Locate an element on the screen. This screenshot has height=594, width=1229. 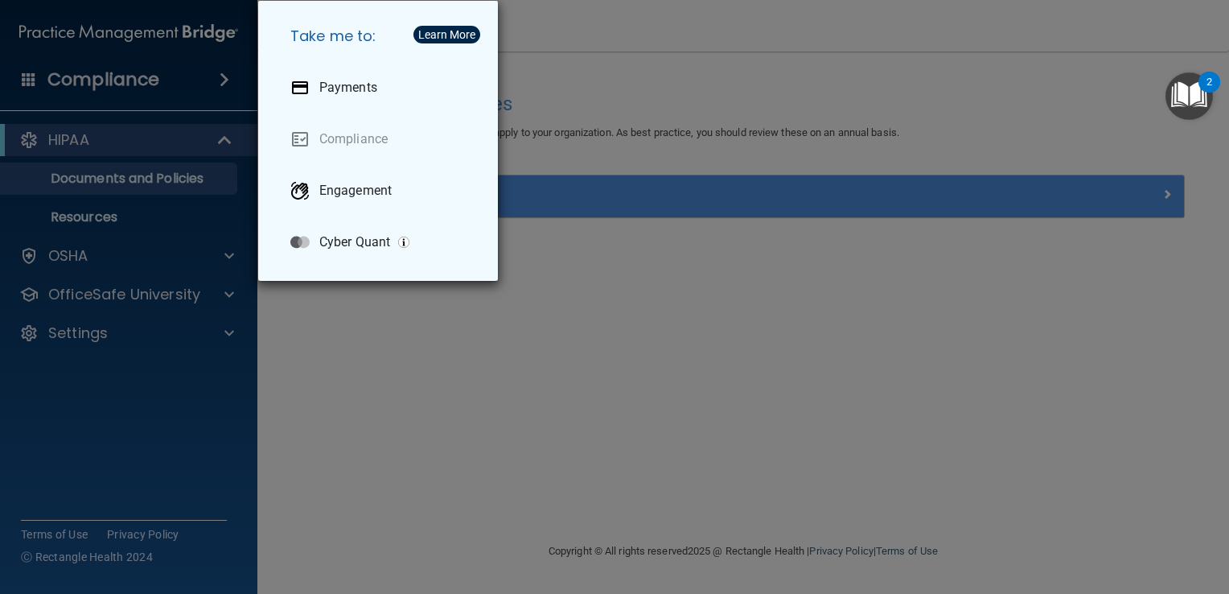
h5: Take me to: is located at coordinates (381, 36).